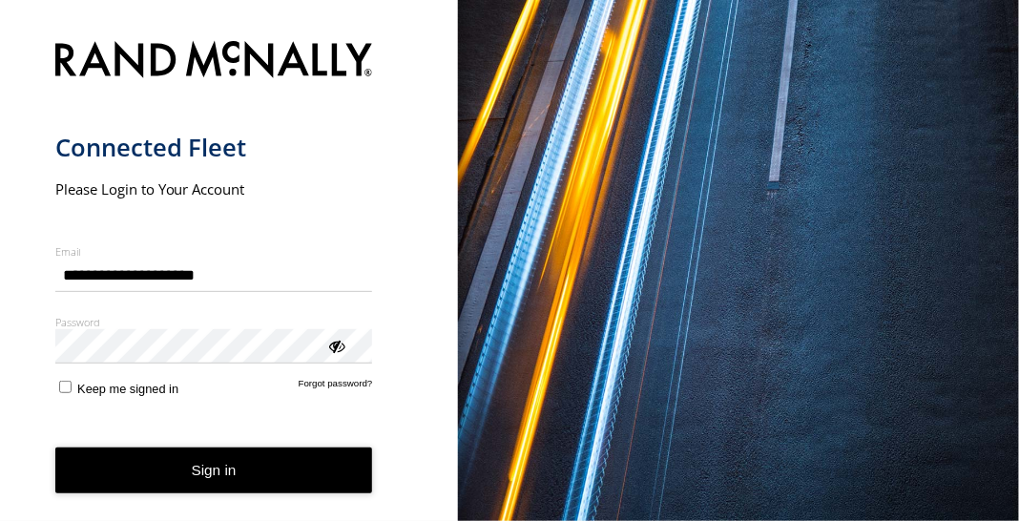 This screenshot has width=1019, height=521. Describe the element at coordinates (214, 147) in the screenshot. I see `h1: Connected Fleet` at that location.